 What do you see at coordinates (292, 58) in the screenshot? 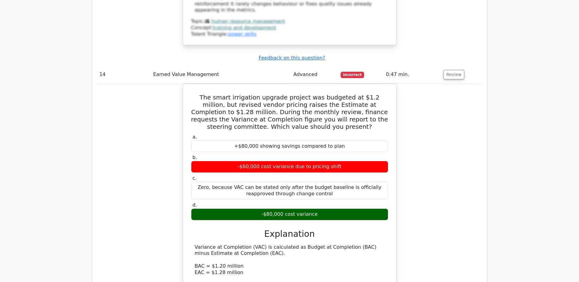
I see `u: Feedback on this question?` at bounding box center [292, 58].